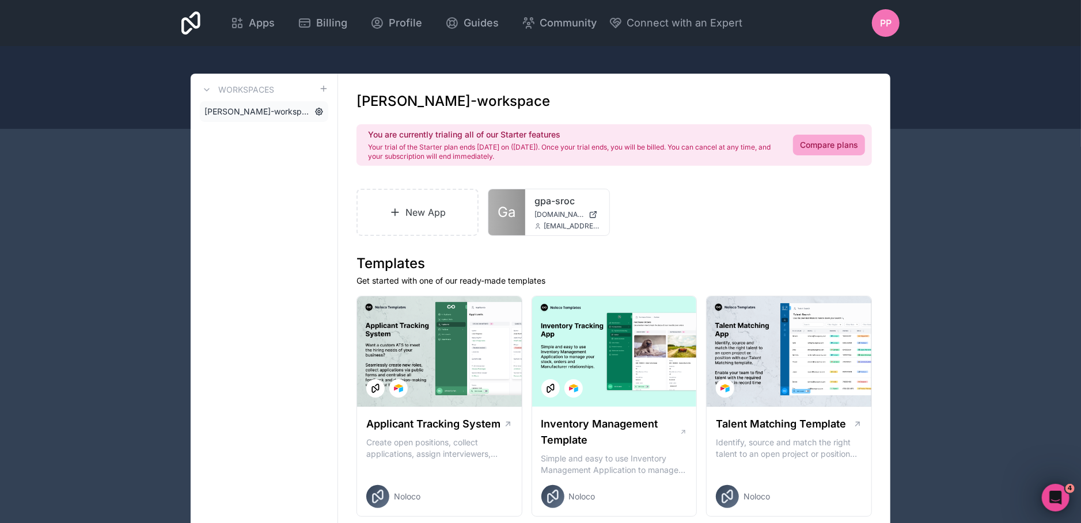 The height and width of the screenshot is (523, 1081). Describe the element at coordinates (246, 90) in the screenshot. I see `h3: Workspaces` at that location.